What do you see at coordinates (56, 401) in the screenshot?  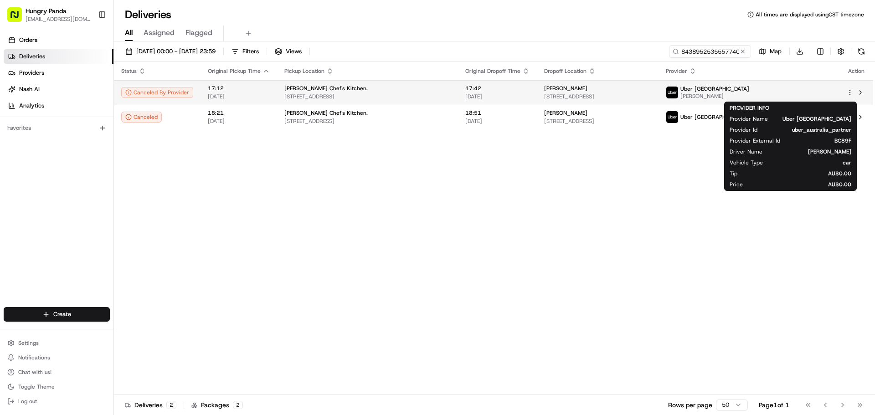 I see `button: Log out` at bounding box center [56, 401].